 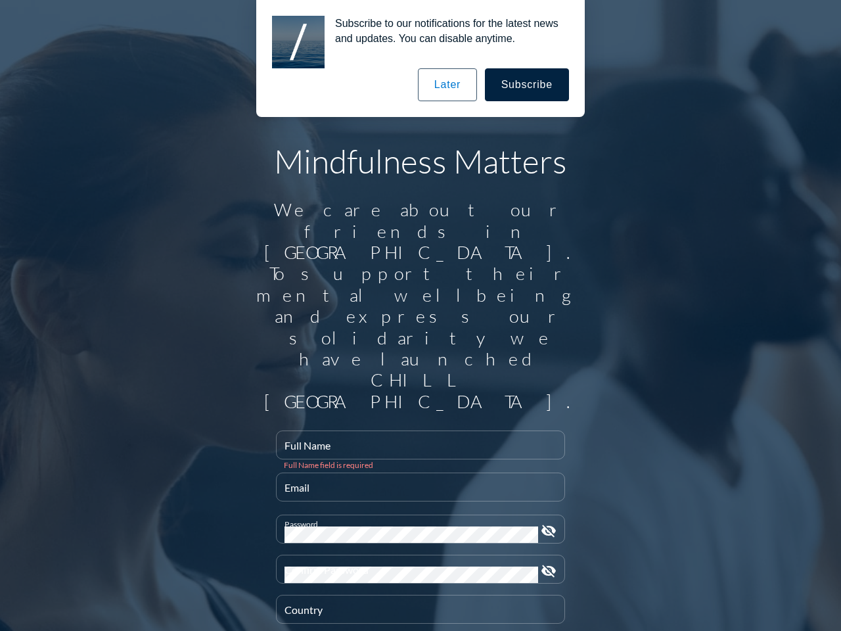 What do you see at coordinates (421, 615) in the screenshot?
I see `input: Country` at bounding box center [421, 615].